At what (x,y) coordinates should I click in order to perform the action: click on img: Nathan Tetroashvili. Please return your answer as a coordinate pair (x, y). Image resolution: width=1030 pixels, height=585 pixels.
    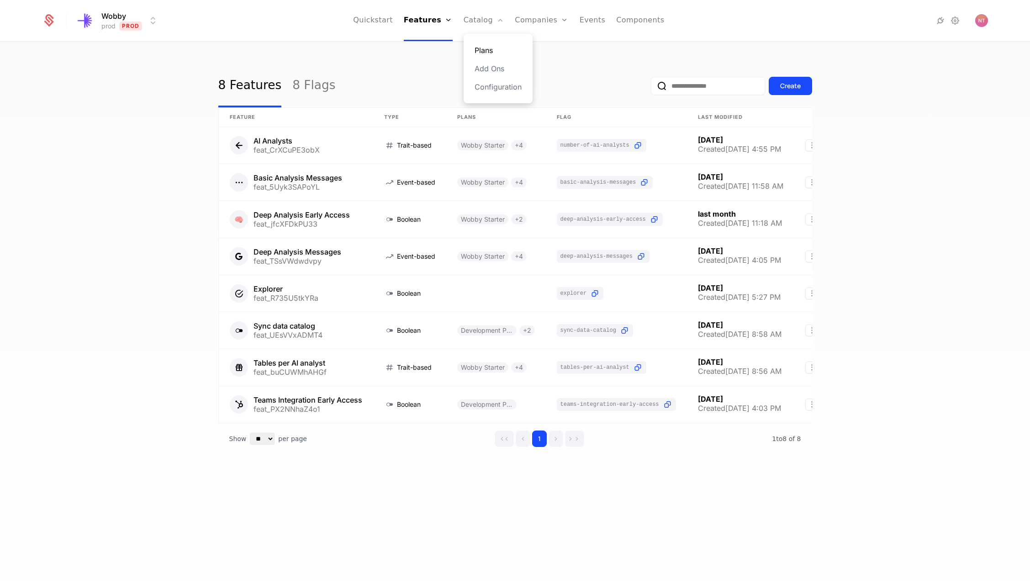
    Looking at the image, I should click on (982, 21).